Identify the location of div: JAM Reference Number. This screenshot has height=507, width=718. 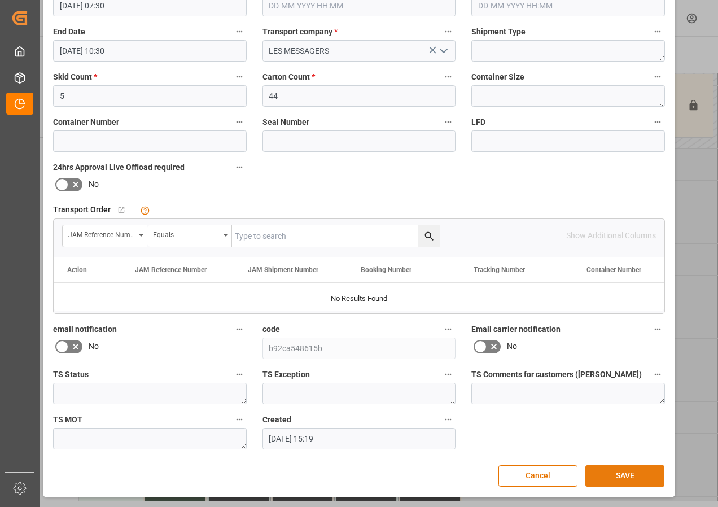
(102, 233).